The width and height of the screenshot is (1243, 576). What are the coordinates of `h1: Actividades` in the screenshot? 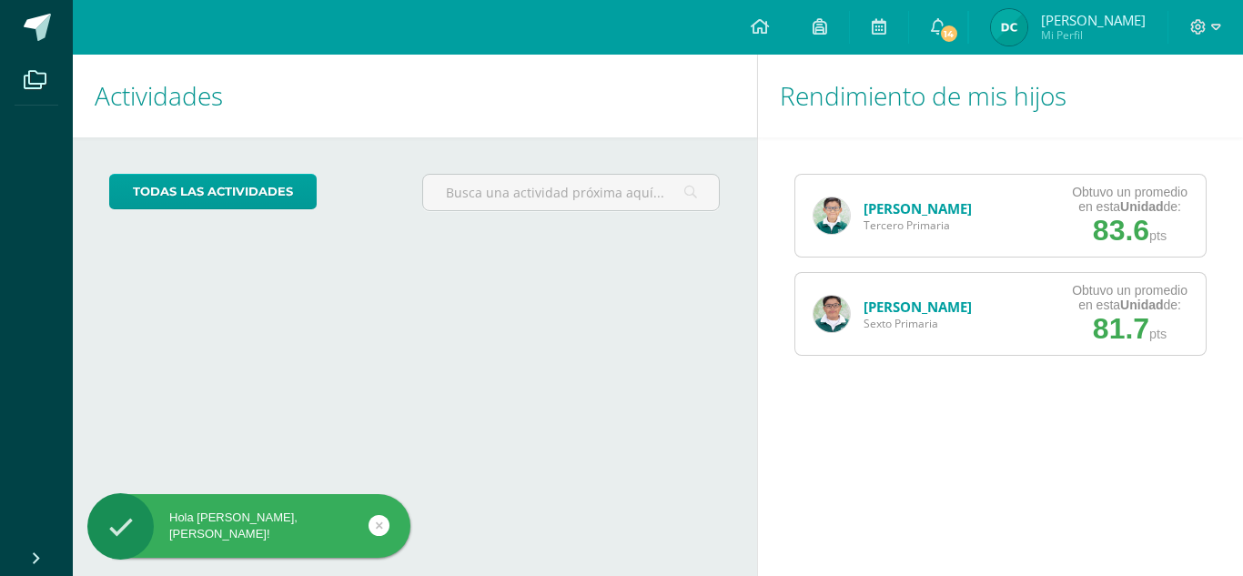 It's located at (415, 96).